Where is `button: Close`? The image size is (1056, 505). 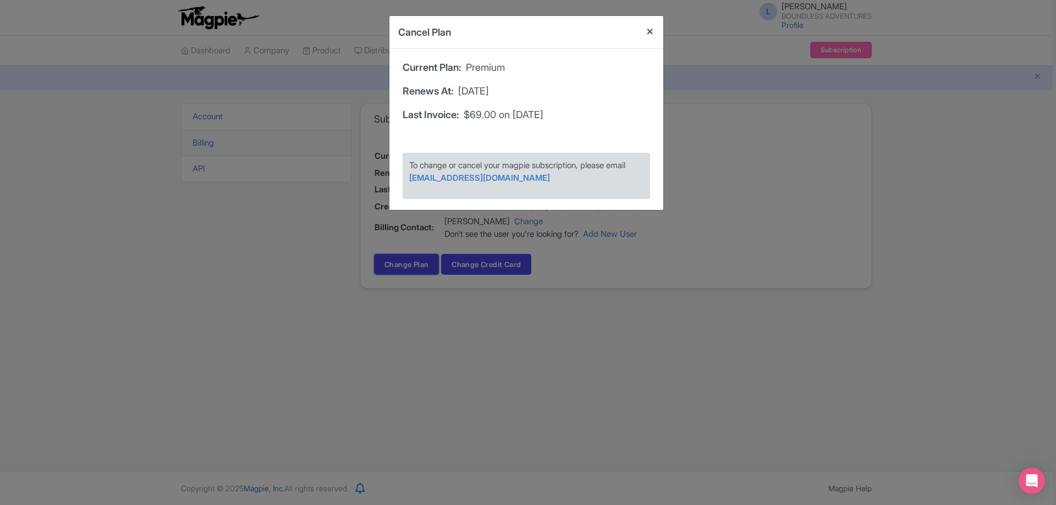
button: Close is located at coordinates (650, 31).